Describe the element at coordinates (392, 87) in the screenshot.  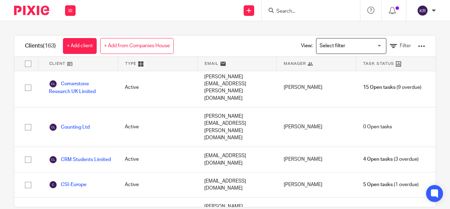
I see `span: (9 overdue)` at that location.